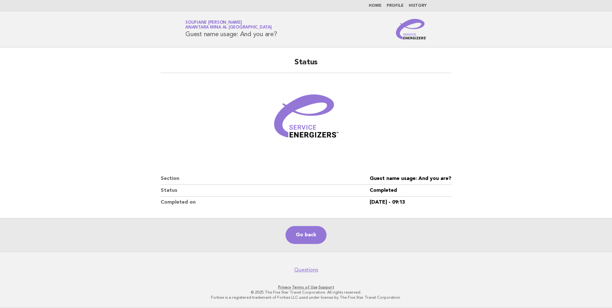 Image resolution: width=612 pixels, height=308 pixels. Describe the element at coordinates (265, 202) in the screenshot. I see `dt: Completed on` at that location.